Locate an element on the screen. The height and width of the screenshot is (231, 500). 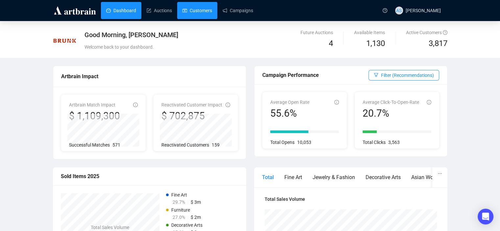
div: Open Intercom Messenger is located at coordinates (485, 216).